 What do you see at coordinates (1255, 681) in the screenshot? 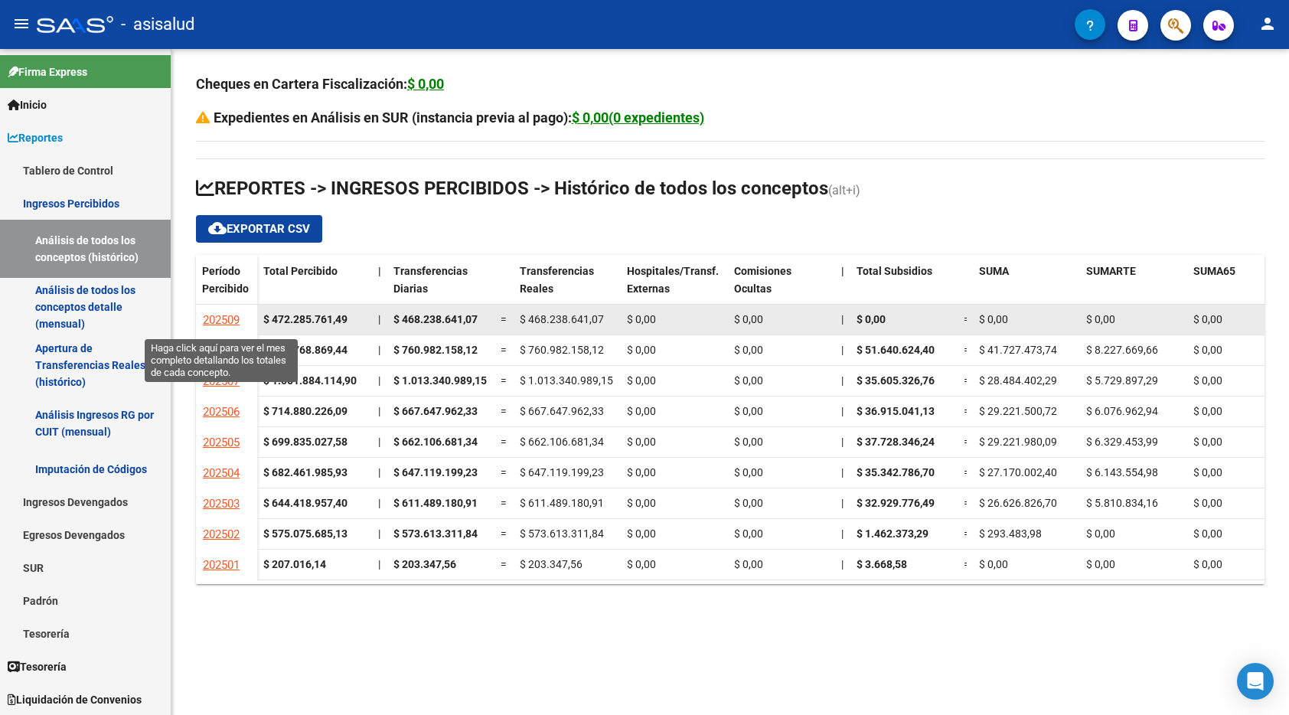
I see `div: Open Intercom Messenger` at bounding box center [1255, 681].